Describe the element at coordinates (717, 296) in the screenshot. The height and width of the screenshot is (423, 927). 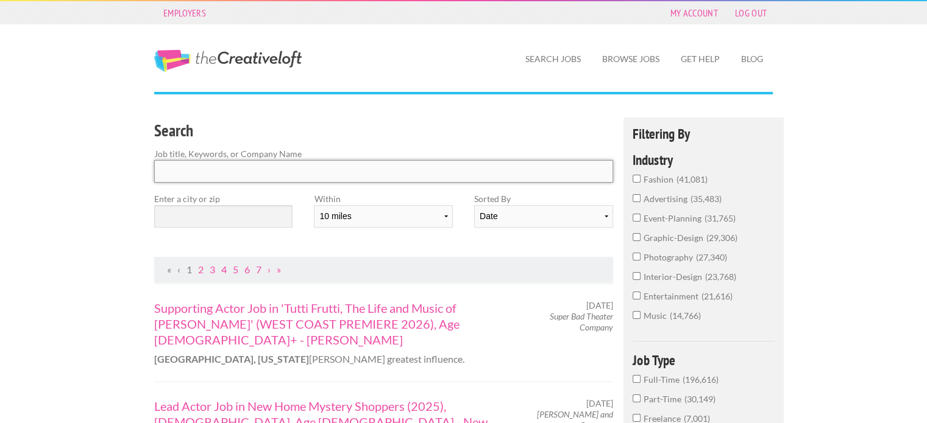
I see `span: 21,616` at that location.